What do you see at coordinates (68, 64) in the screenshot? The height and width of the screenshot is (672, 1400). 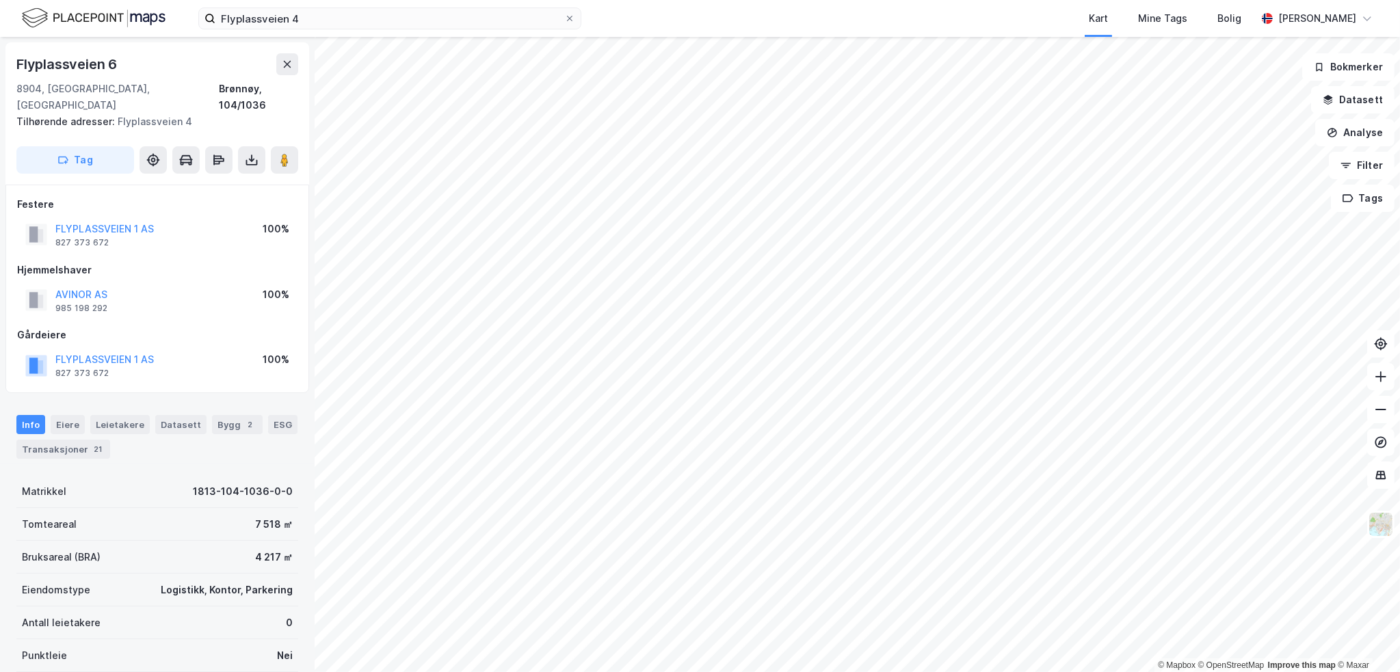 I see `div: Flyplassveien 6` at bounding box center [68, 64].